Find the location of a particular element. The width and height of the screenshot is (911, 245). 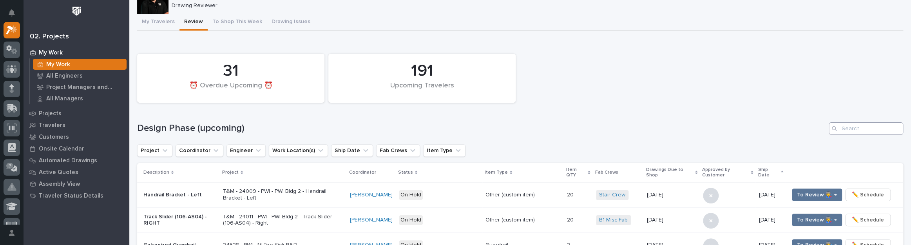

img: Workspace Logo is located at coordinates (76, 11).